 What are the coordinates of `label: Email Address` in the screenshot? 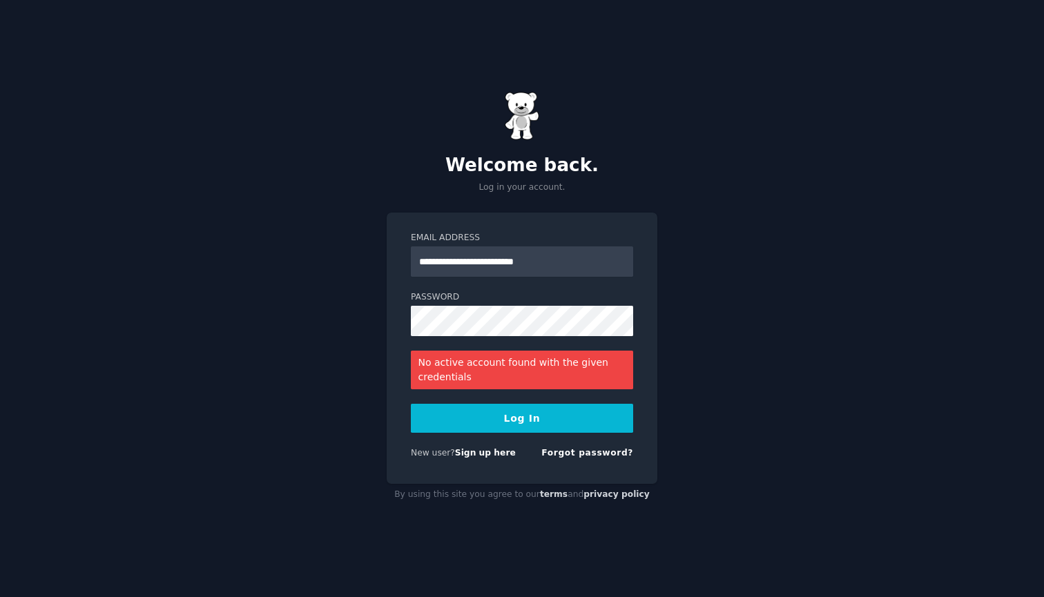 It's located at (522, 238).